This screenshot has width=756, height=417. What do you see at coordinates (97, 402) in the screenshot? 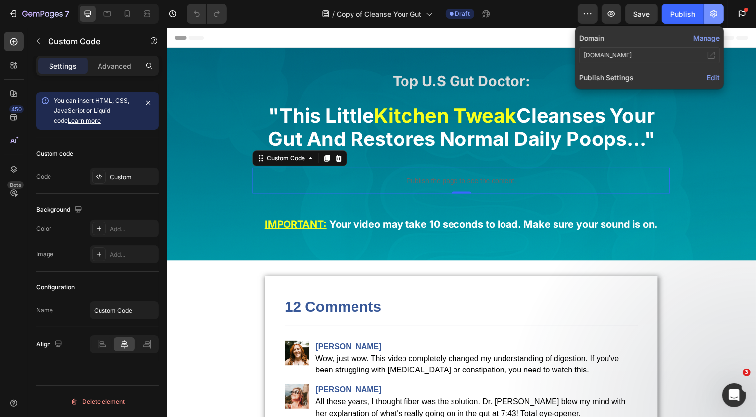
I see `button: Delete element` at bounding box center [97, 402].